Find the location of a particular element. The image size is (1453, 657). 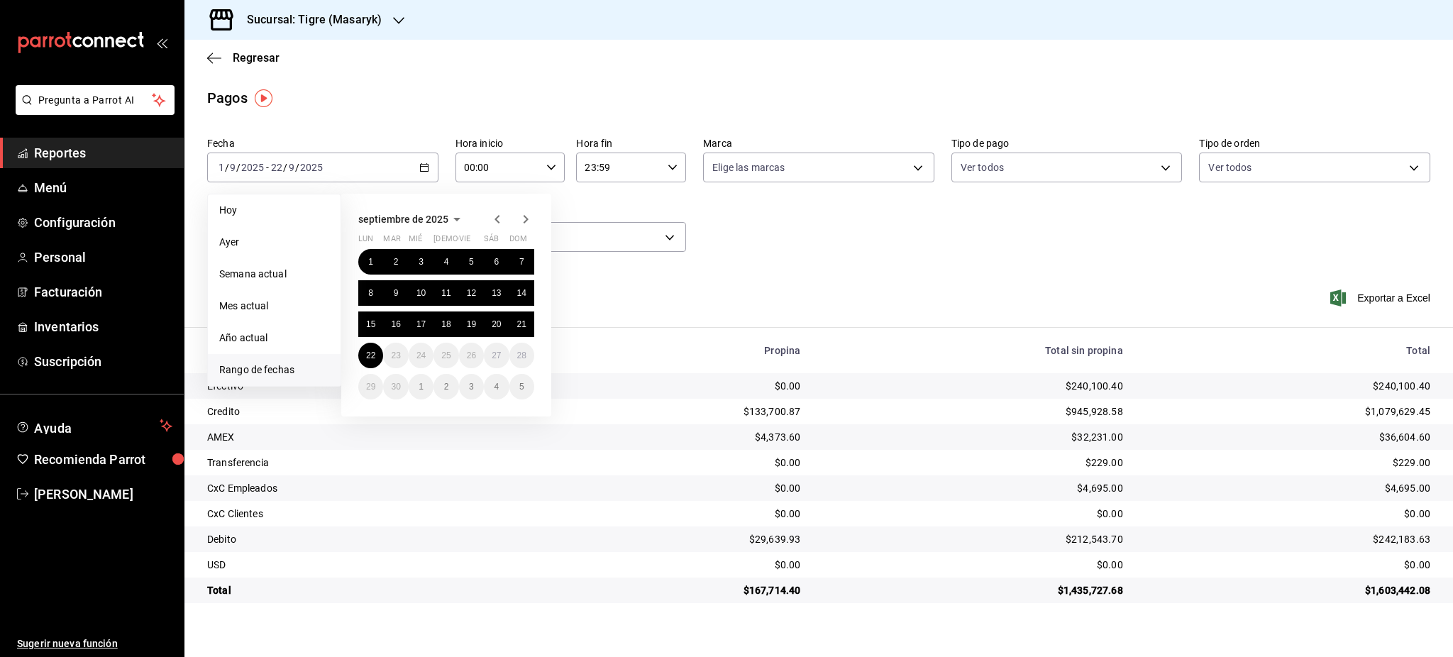

abbr: 12 de septiembre de 2025 is located at coordinates (471, 293).